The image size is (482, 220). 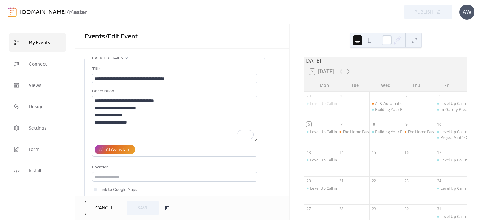 What do you see at coordinates (37, 64) in the screenshot?
I see `a: Connect` at bounding box center [37, 64].